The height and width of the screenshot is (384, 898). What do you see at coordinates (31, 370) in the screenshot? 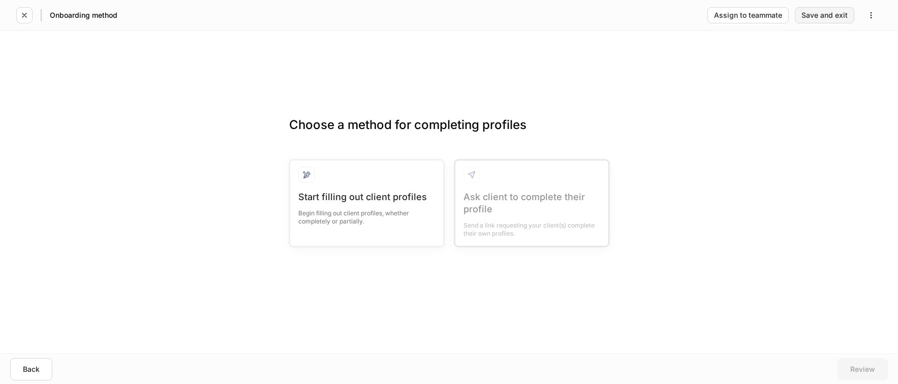
I see `div: Back` at bounding box center [31, 370].